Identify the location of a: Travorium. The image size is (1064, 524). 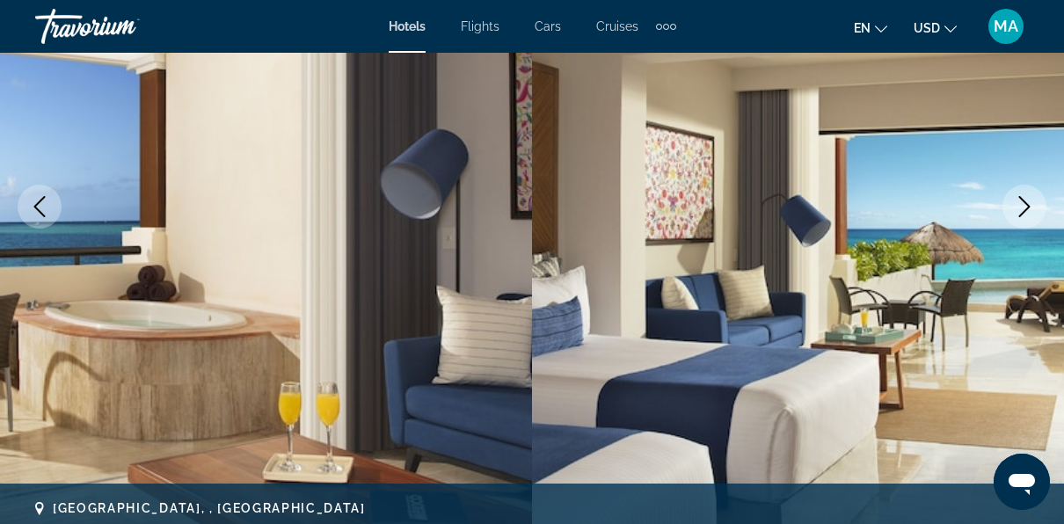
(123, 26).